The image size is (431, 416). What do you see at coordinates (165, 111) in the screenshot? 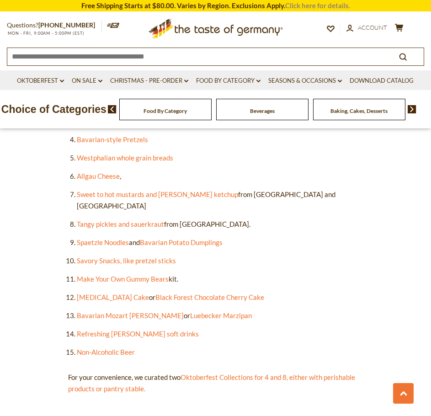
I see `span: Food By Category` at bounding box center [165, 111].